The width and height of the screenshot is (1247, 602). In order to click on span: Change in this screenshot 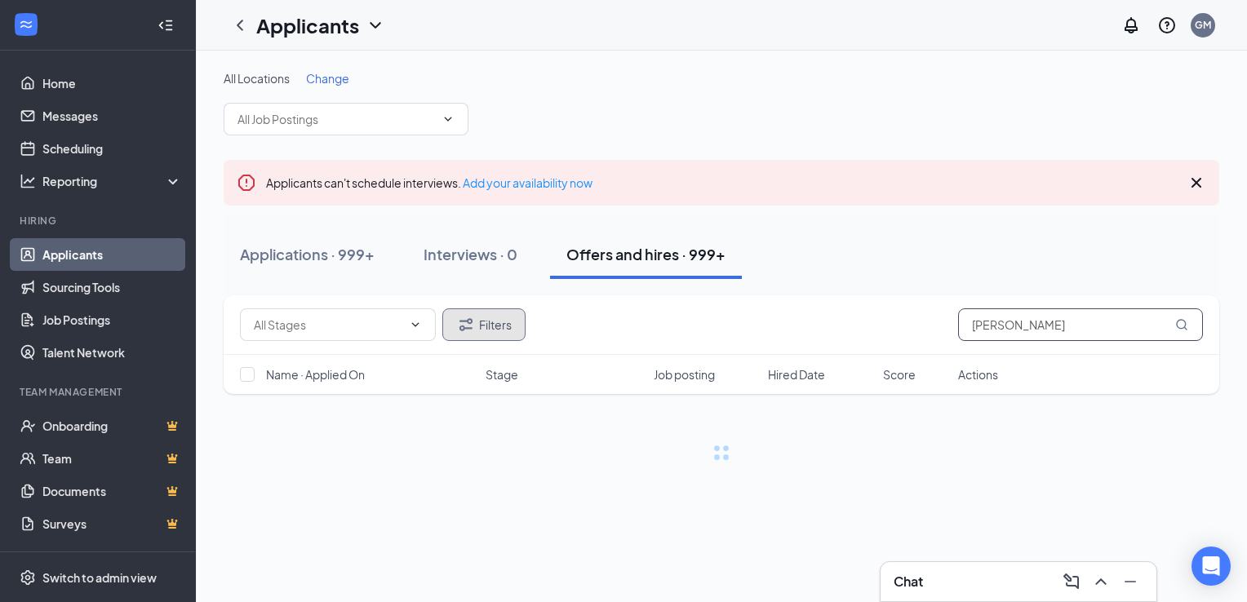, I will do `click(327, 78)`.